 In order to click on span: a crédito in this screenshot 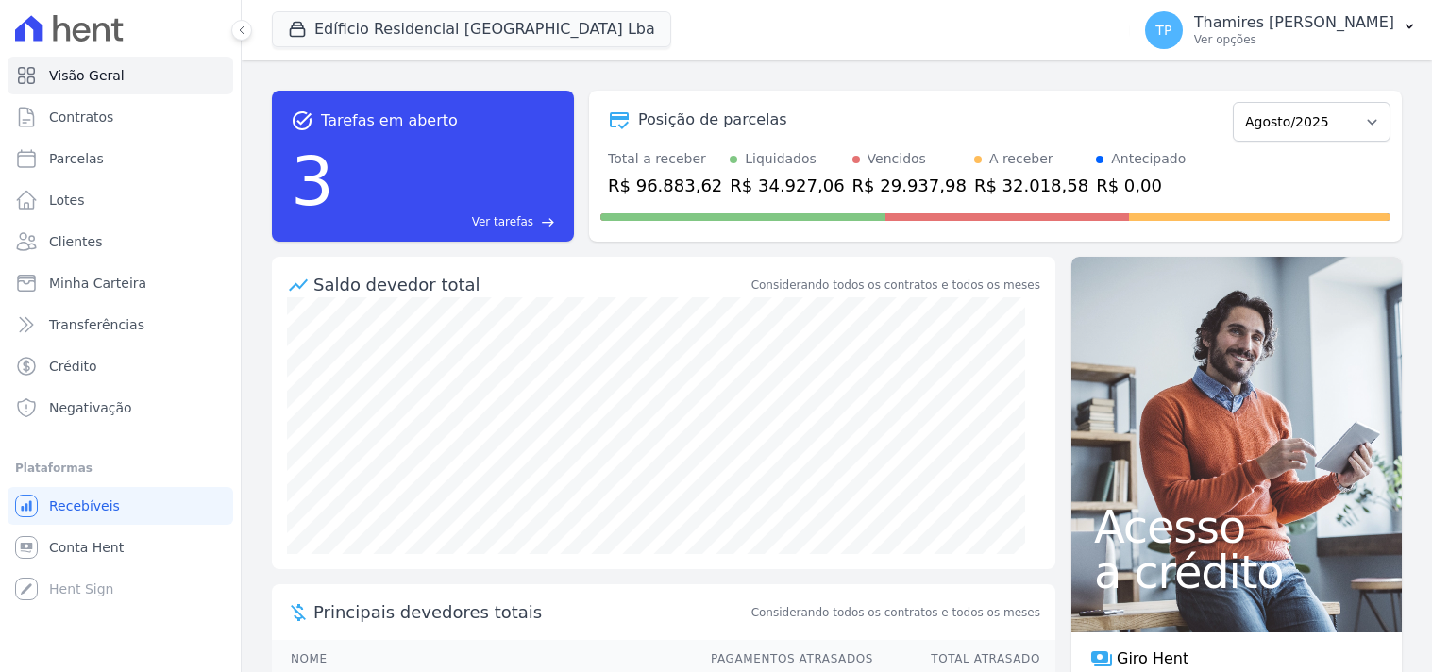, I will do `click(1236, 572)`.